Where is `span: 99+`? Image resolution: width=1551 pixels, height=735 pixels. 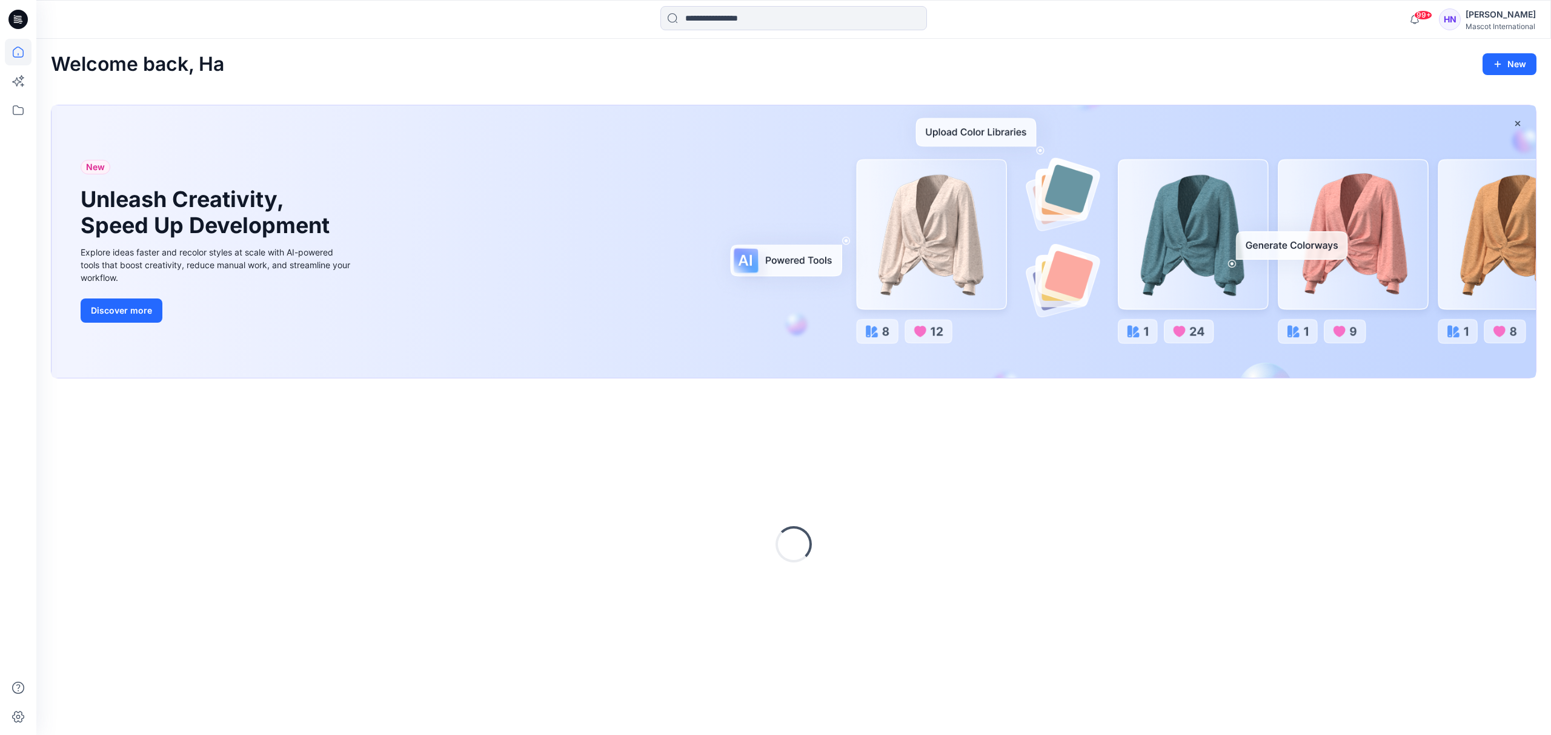
span: 99+ is located at coordinates (1423, 15).